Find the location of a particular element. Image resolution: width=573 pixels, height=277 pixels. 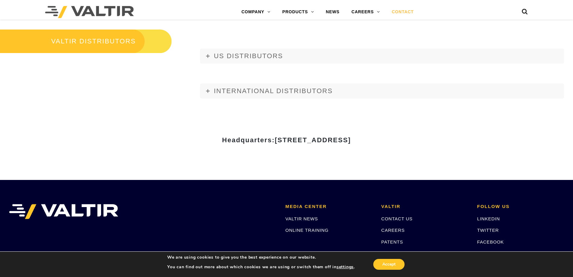

button: settings is located at coordinates (345, 267).